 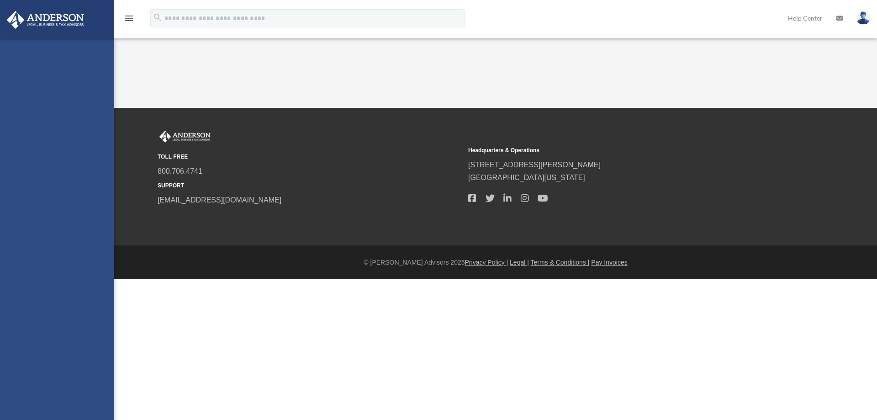 I want to click on a: Pay Invoices, so click(x=609, y=262).